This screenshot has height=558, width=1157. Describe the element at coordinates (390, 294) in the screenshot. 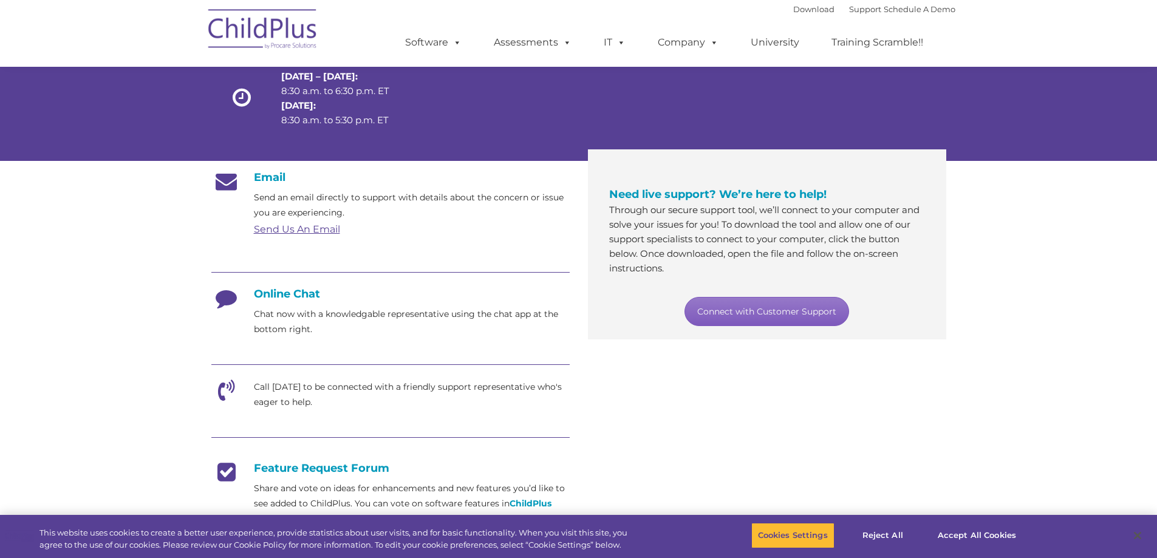

I see `h4: Online Chat` at that location.